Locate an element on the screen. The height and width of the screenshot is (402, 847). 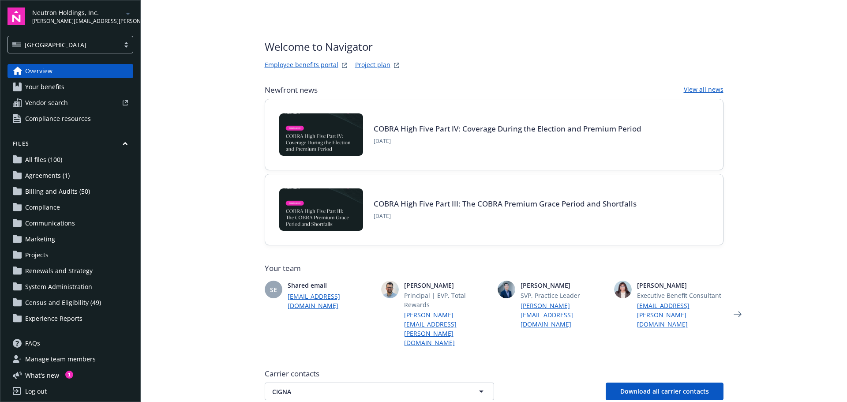
a: Overview is located at coordinates (70, 71).